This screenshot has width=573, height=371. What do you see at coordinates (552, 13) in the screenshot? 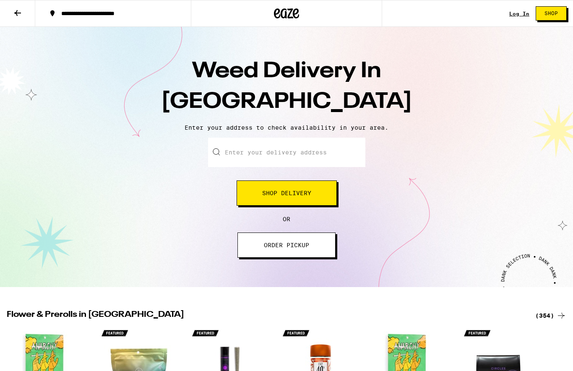
I see `a: Shop` at bounding box center [552, 13].